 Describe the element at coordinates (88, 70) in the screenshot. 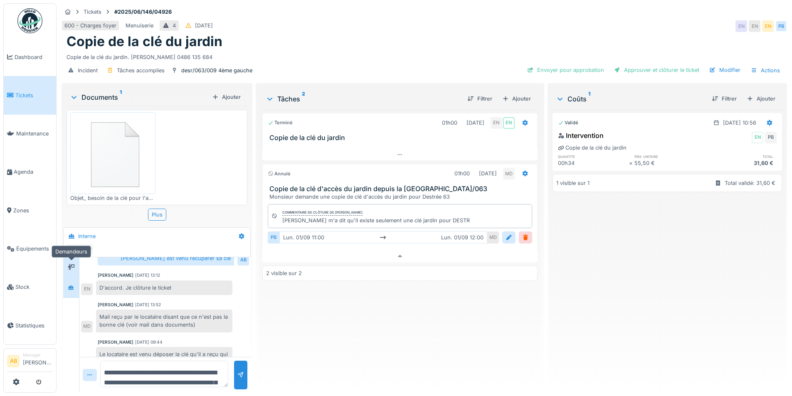

I see `div: Incident` at that location.